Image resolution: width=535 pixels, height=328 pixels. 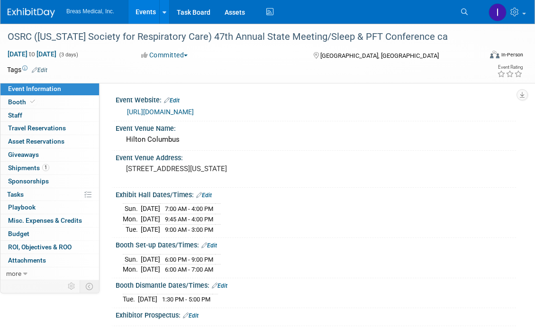 I want to click on a: Asset Reservations, so click(x=50, y=141).